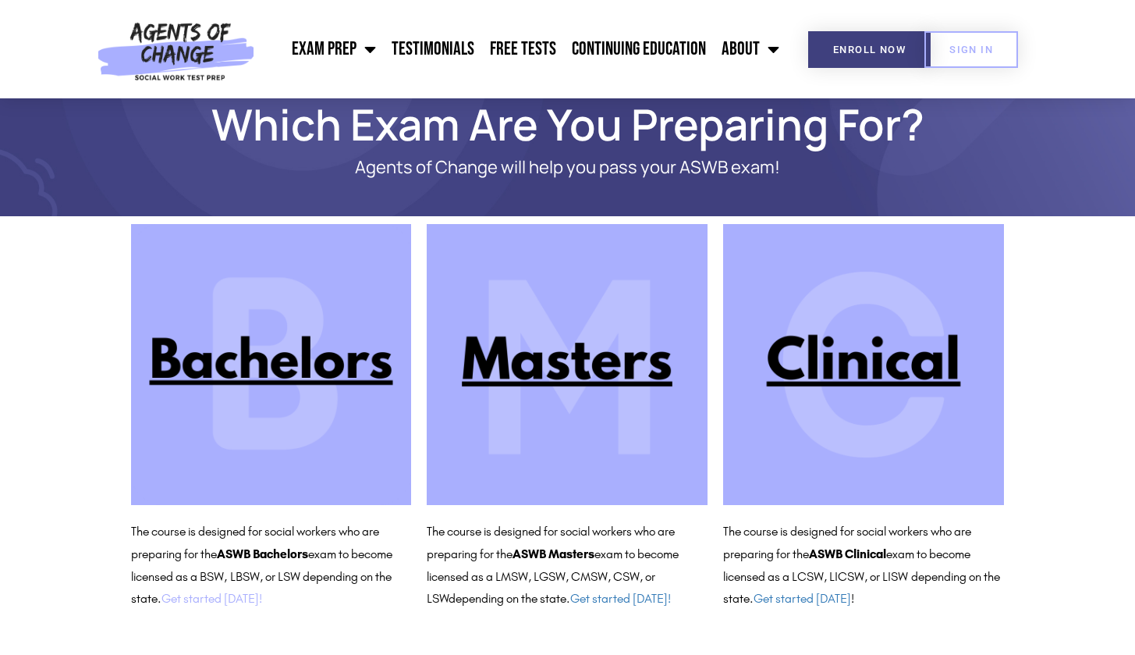 This screenshot has width=1135, height=655. Describe the element at coordinates (553, 553) in the screenshot. I see `b: ASWB Masters` at that location.